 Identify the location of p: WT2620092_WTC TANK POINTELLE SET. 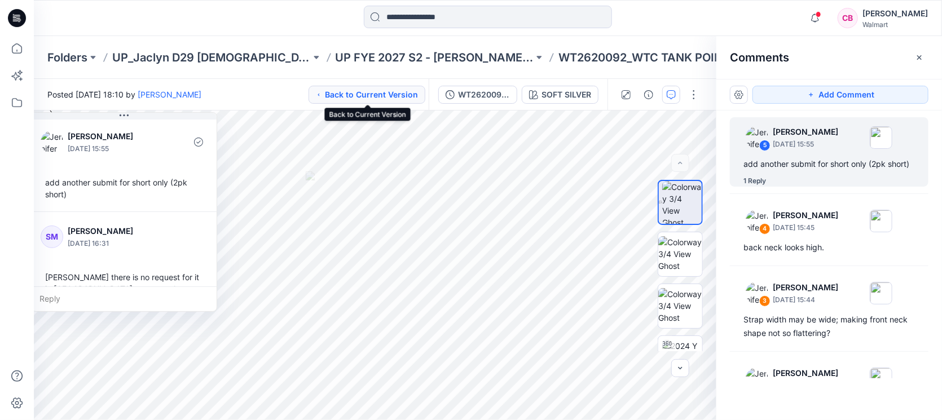
(658, 58).